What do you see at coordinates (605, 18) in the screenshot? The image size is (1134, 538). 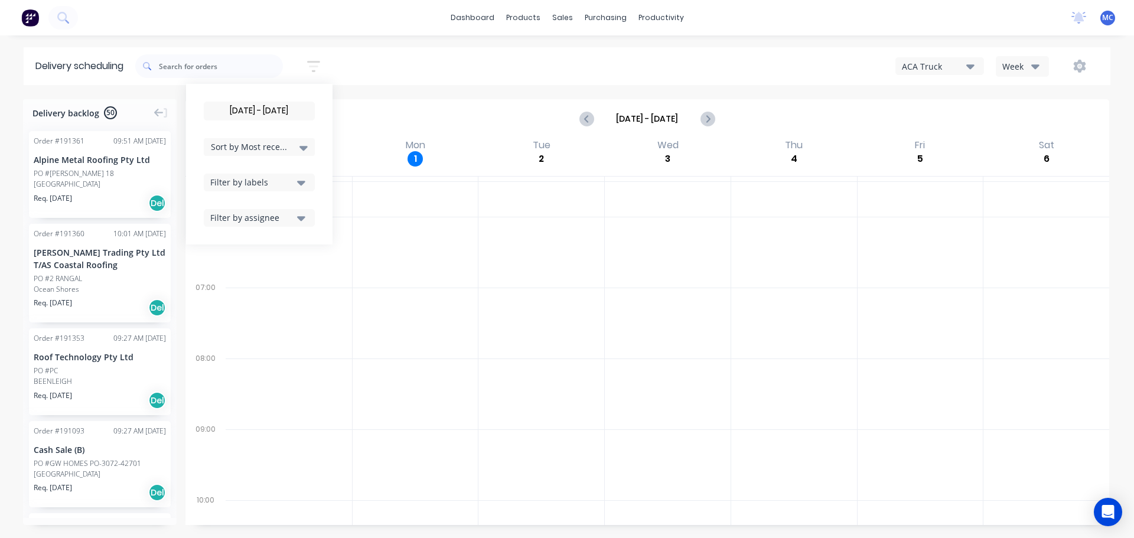 I see `div: purchasing` at bounding box center [605, 18].